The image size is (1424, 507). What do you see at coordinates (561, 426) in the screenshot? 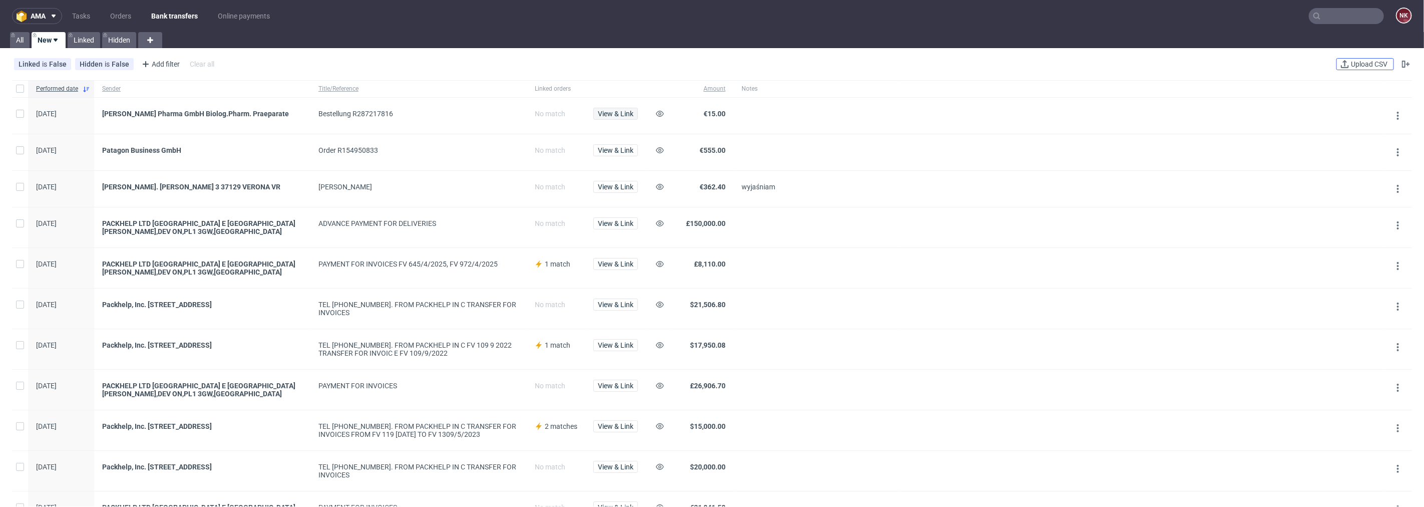
I see `span: 2 matches` at bounding box center [561, 426].